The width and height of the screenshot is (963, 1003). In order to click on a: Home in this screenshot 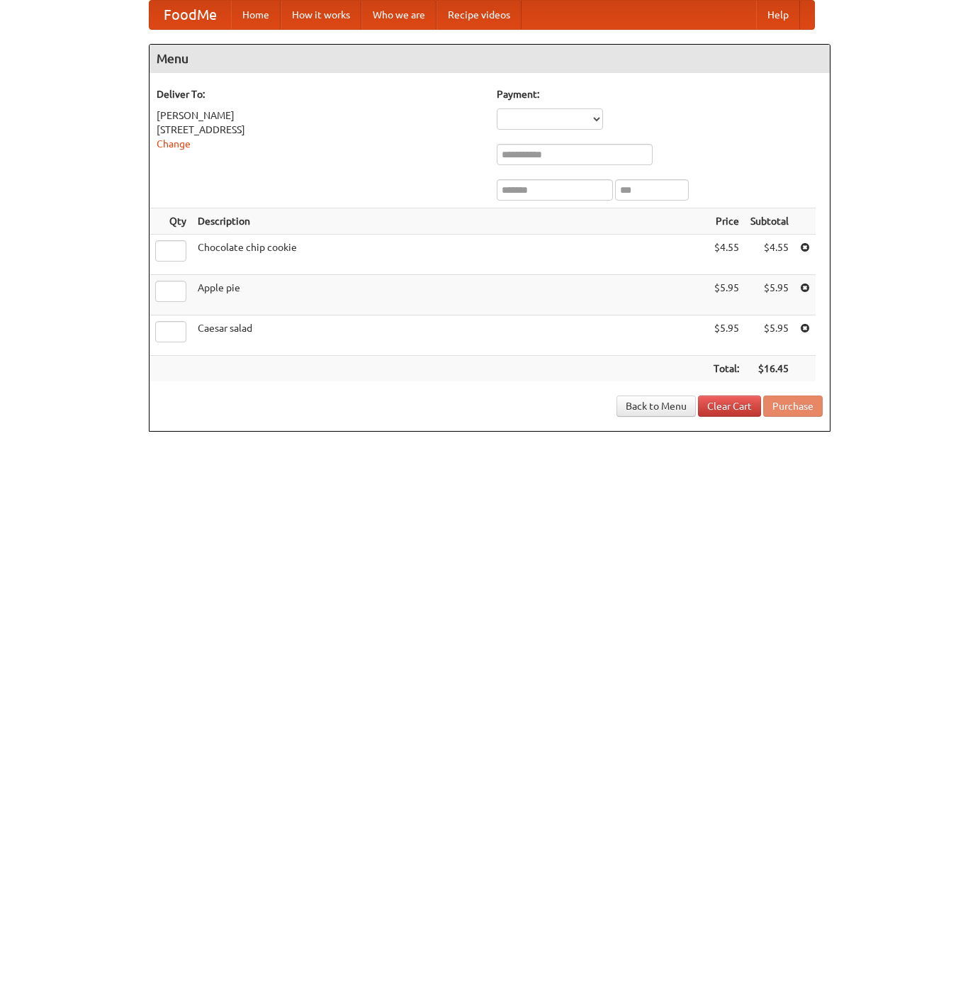, I will do `click(256, 15)`.